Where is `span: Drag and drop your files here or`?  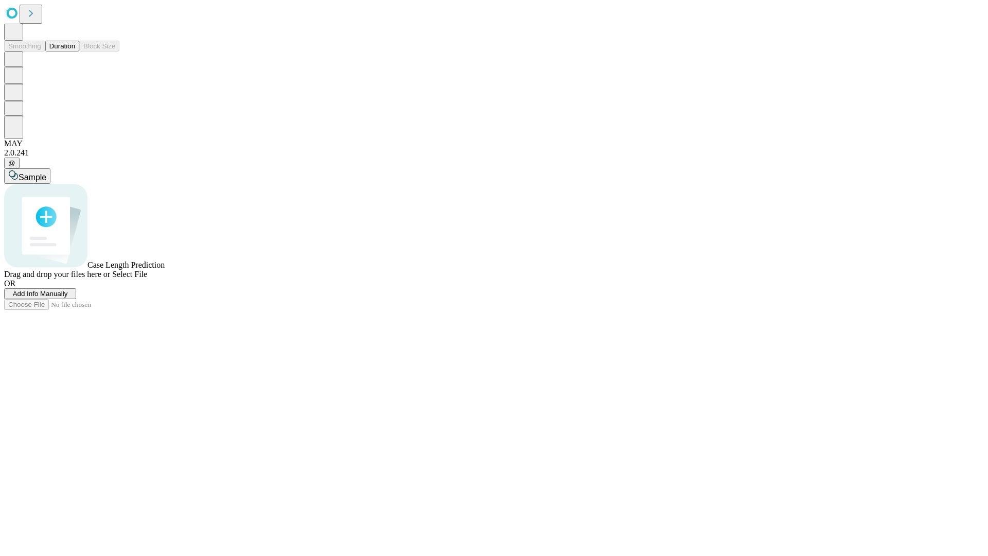 span: Drag and drop your files here or is located at coordinates (57, 274).